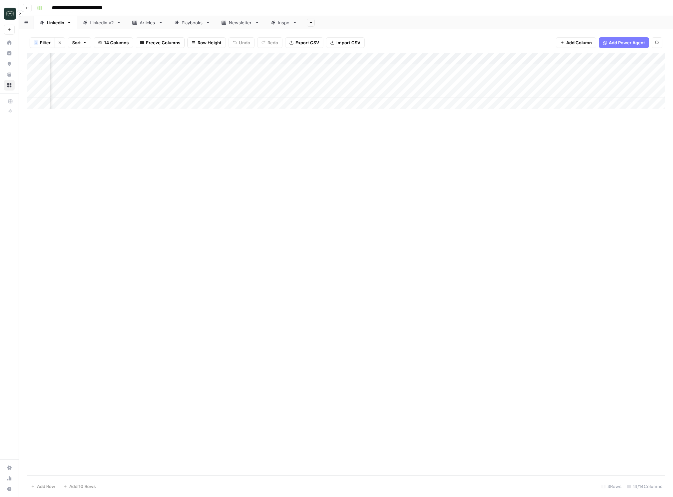  Describe the element at coordinates (576, 43) in the screenshot. I see `button: Add Column` at that location.